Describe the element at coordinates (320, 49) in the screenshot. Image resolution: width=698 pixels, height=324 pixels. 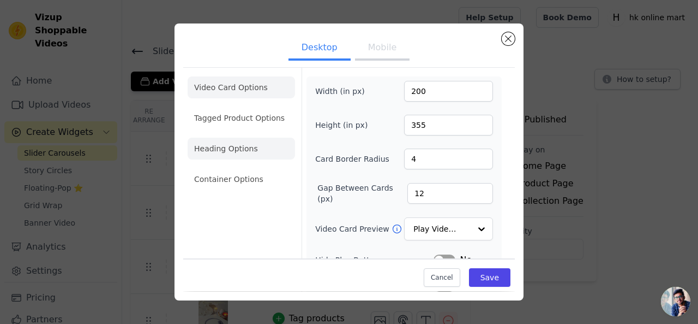
I see `button: Desktop` at that location.